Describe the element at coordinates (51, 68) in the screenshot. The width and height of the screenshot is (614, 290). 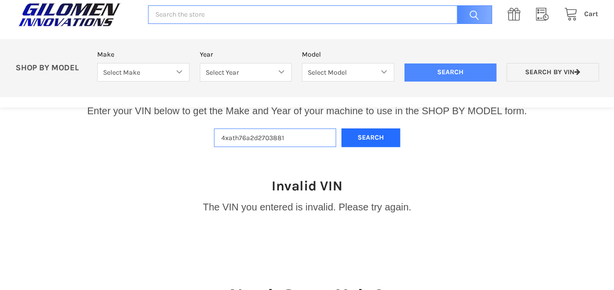
I see `p: SHOP BY MODEL` at that location.